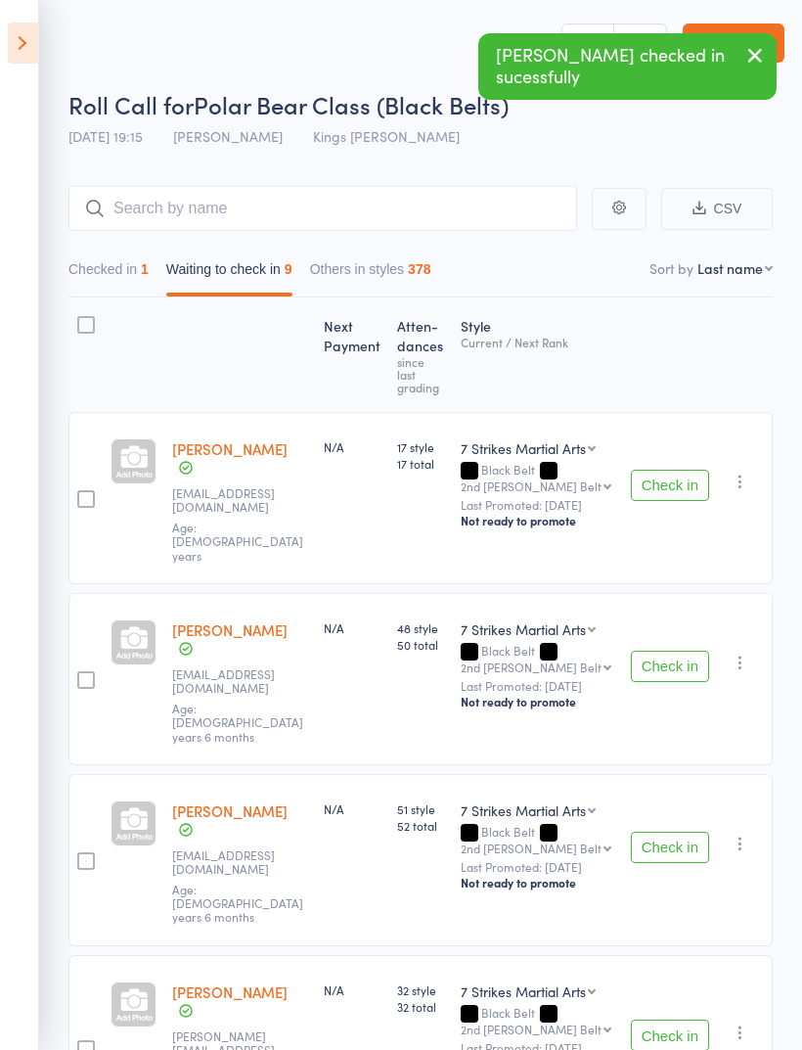  I want to click on div: Next Payment, so click(352, 354).